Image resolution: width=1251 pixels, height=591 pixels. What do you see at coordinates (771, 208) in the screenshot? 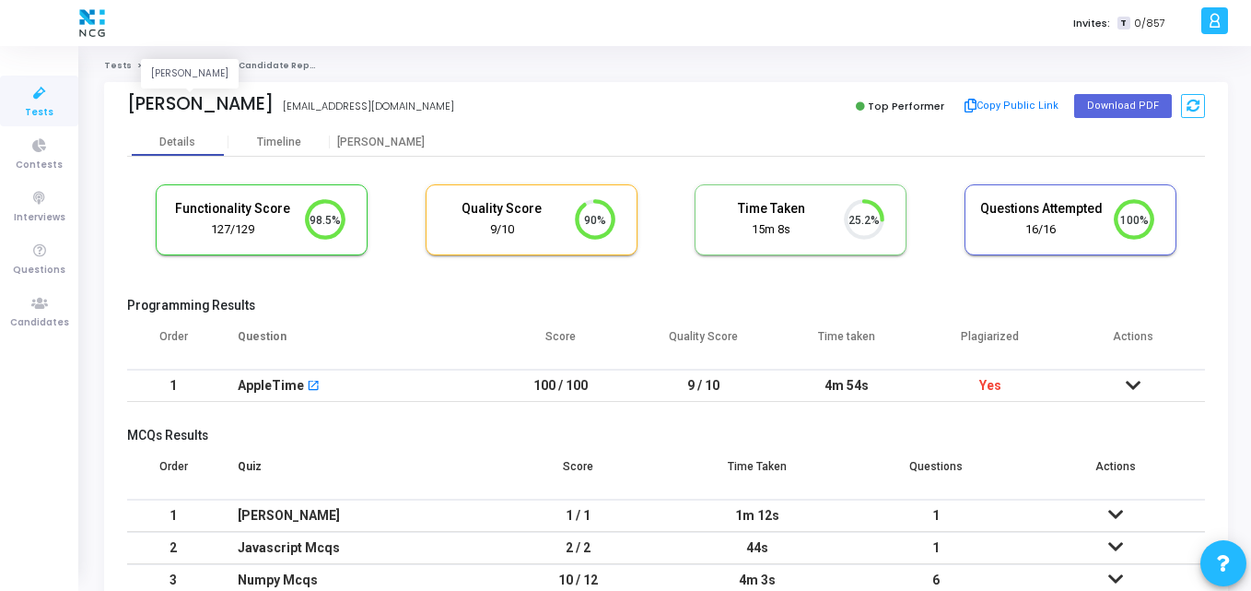
I see `h5: Time Taken` at bounding box center [771, 208].